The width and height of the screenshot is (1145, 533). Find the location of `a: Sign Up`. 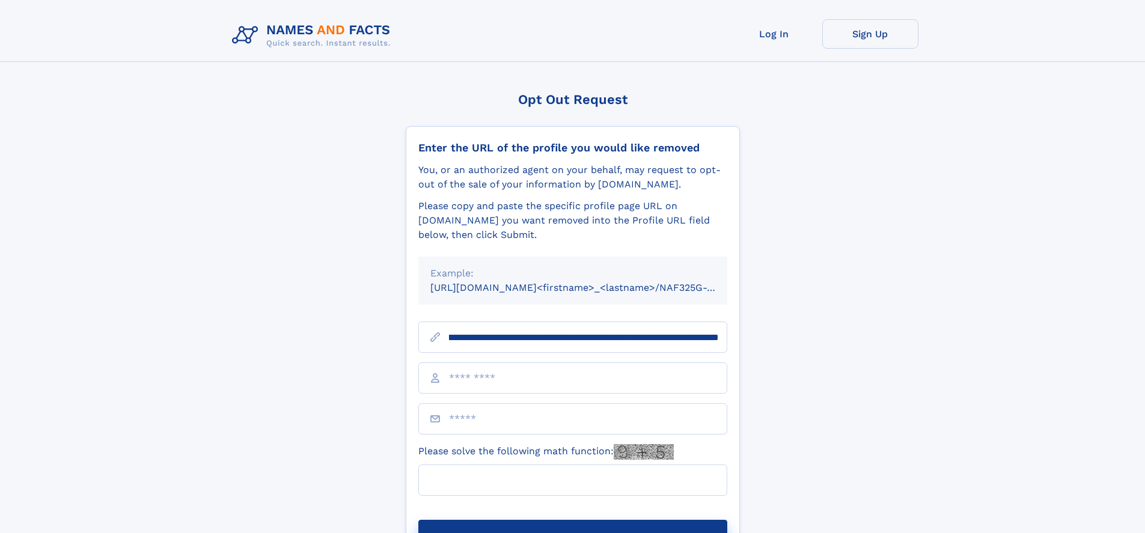

a: Sign Up is located at coordinates (870, 34).